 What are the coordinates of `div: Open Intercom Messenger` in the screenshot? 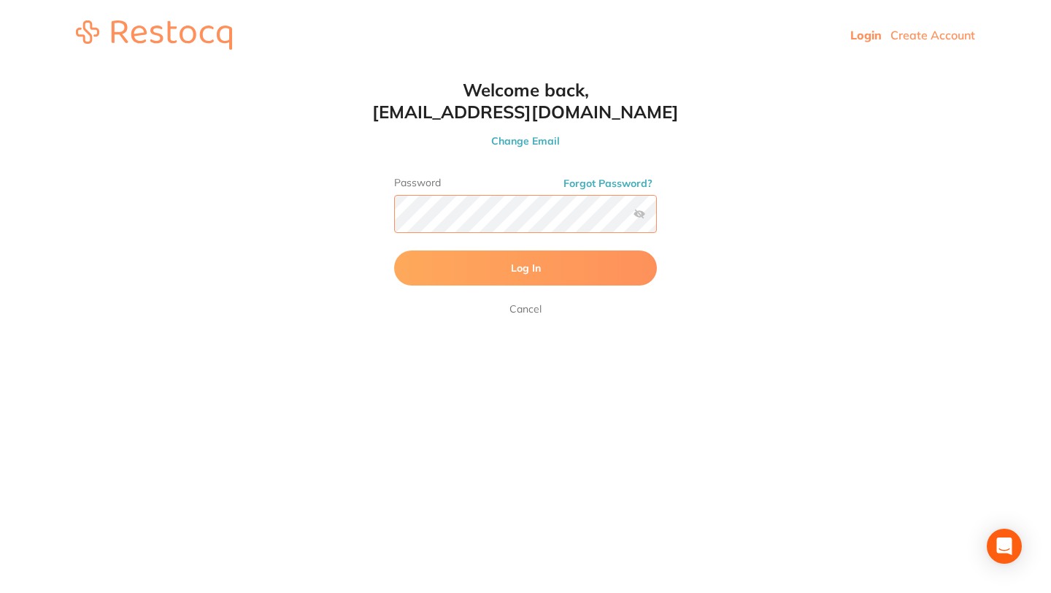 It's located at (1004, 546).